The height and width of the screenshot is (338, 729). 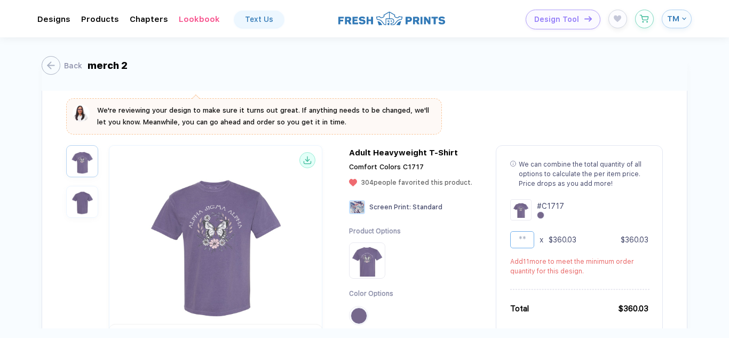 What do you see at coordinates (375, 231) in the screenshot?
I see `div: Product Options` at bounding box center [375, 231].